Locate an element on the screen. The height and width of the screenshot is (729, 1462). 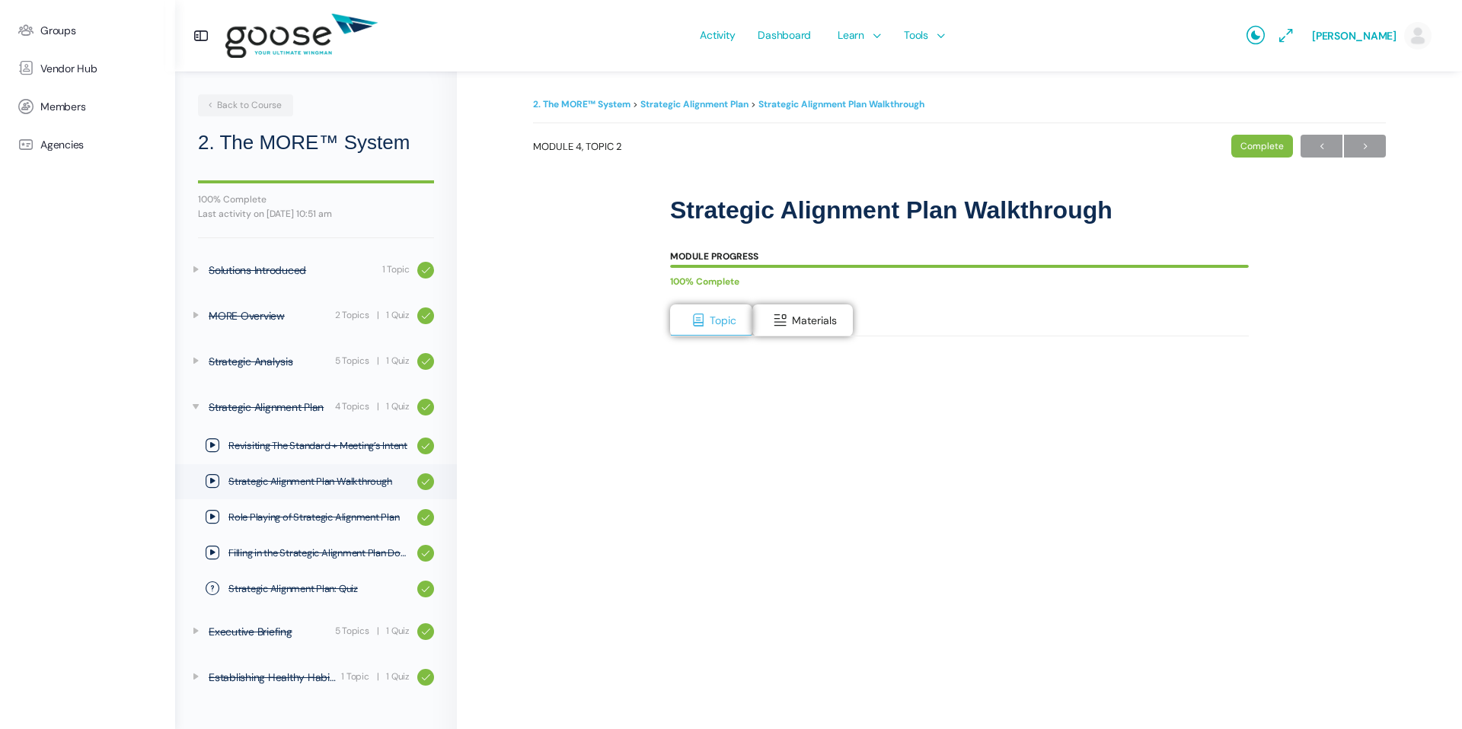
span: Members is located at coordinates (62, 107).